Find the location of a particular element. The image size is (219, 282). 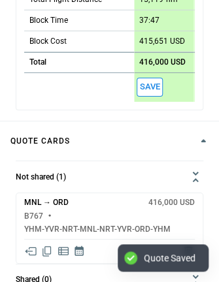

span: Display quote schedule is located at coordinates (79, 251).